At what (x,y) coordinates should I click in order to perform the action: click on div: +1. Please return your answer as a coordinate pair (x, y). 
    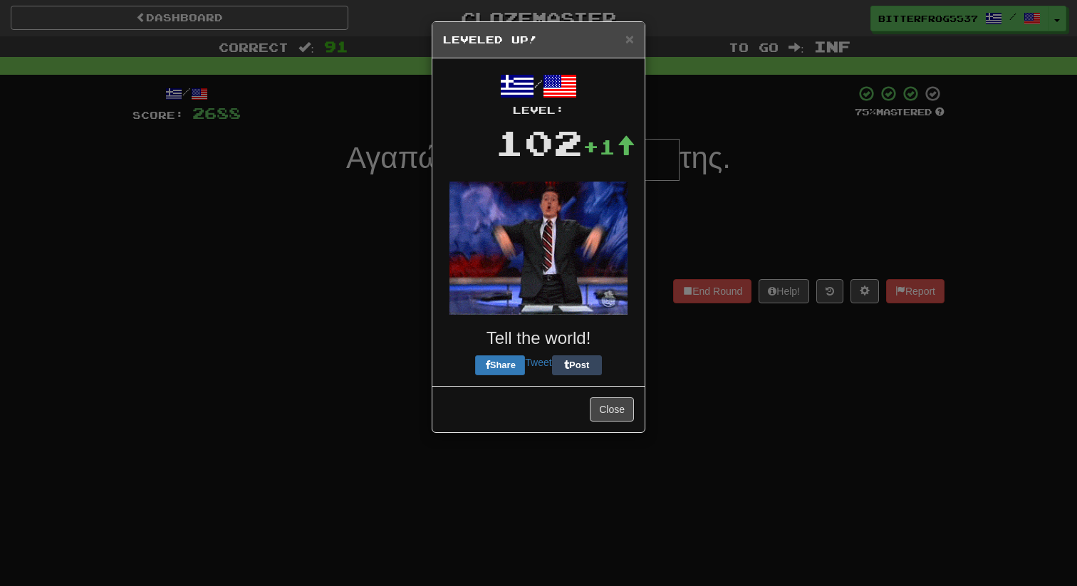
    Looking at the image, I should click on (609, 147).